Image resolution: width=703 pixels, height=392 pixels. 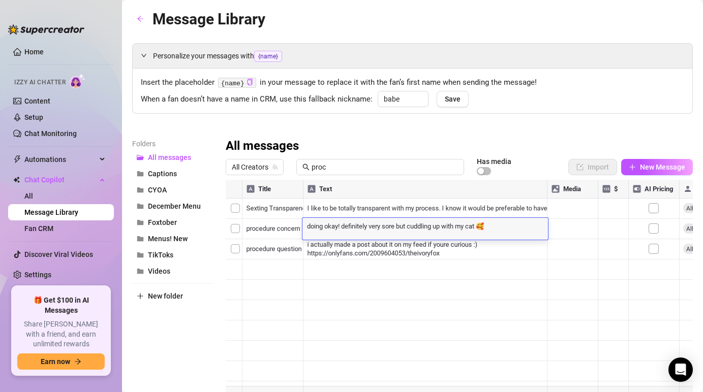 What do you see at coordinates (257, 100) in the screenshot?
I see `span: When a fan doesn’t have a name in CRM, use this fallback nickname:` at bounding box center [257, 100].